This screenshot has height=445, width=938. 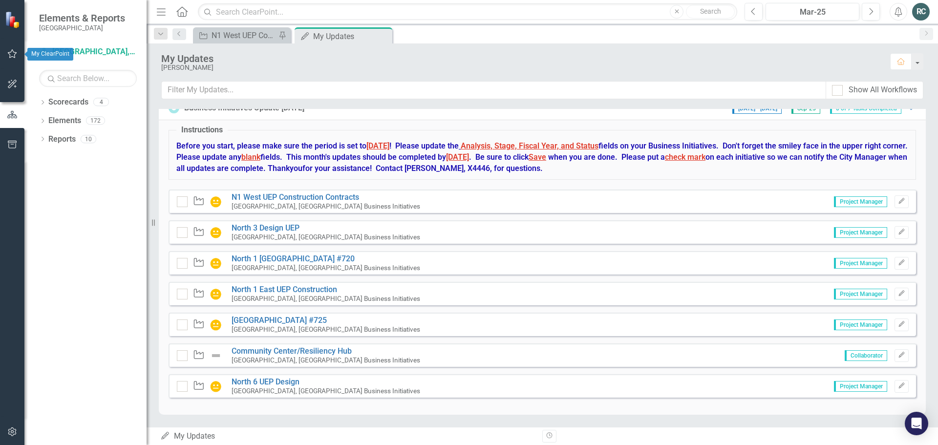 I want to click on div: My ClearPoint, so click(x=50, y=54).